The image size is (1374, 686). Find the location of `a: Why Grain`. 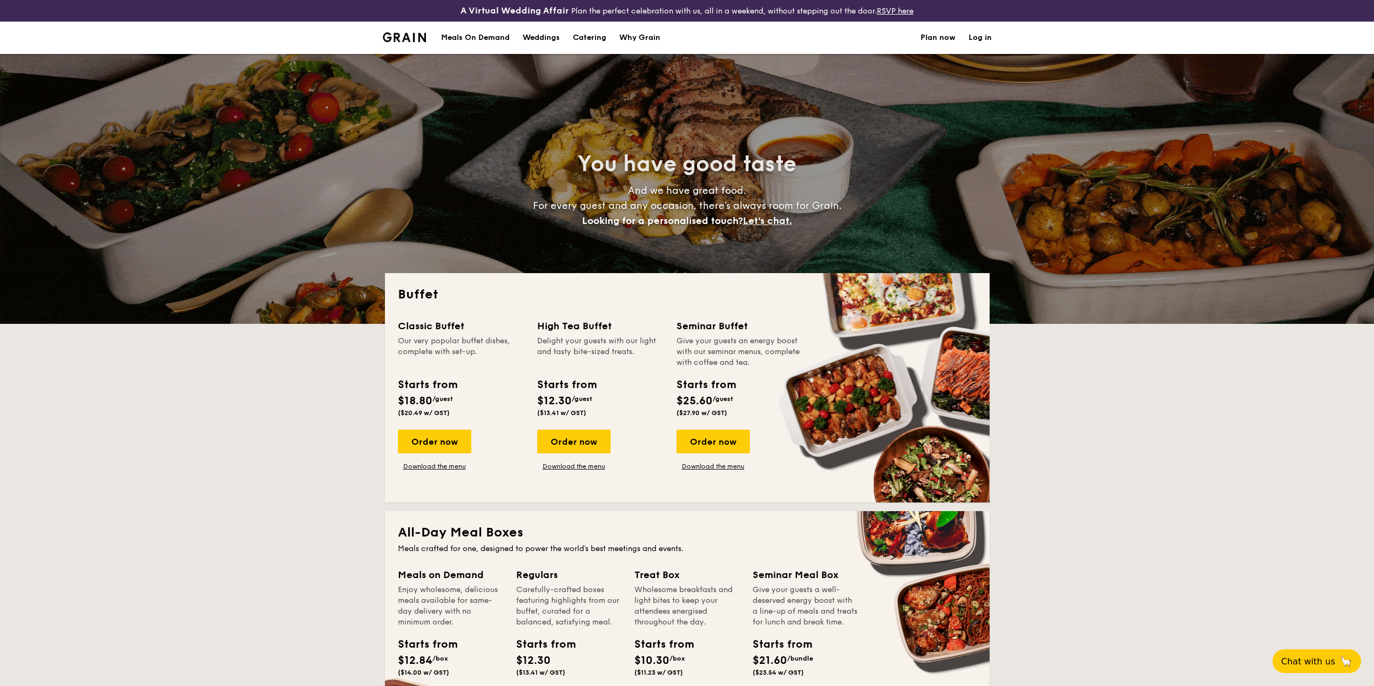

a: Why Grain is located at coordinates (640, 38).